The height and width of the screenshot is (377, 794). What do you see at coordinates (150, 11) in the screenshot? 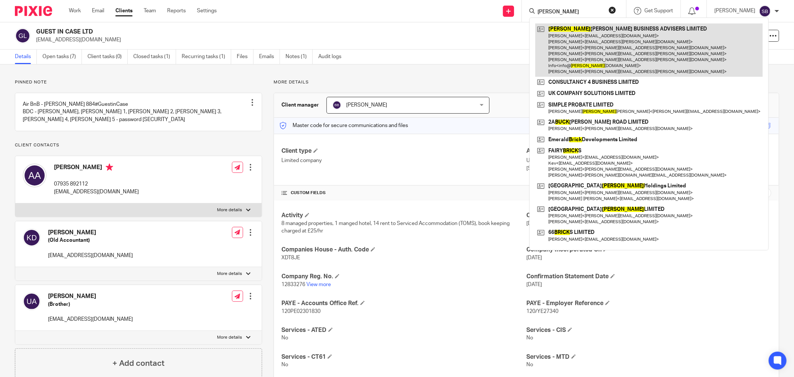
I see `a: Team` at bounding box center [150, 11].